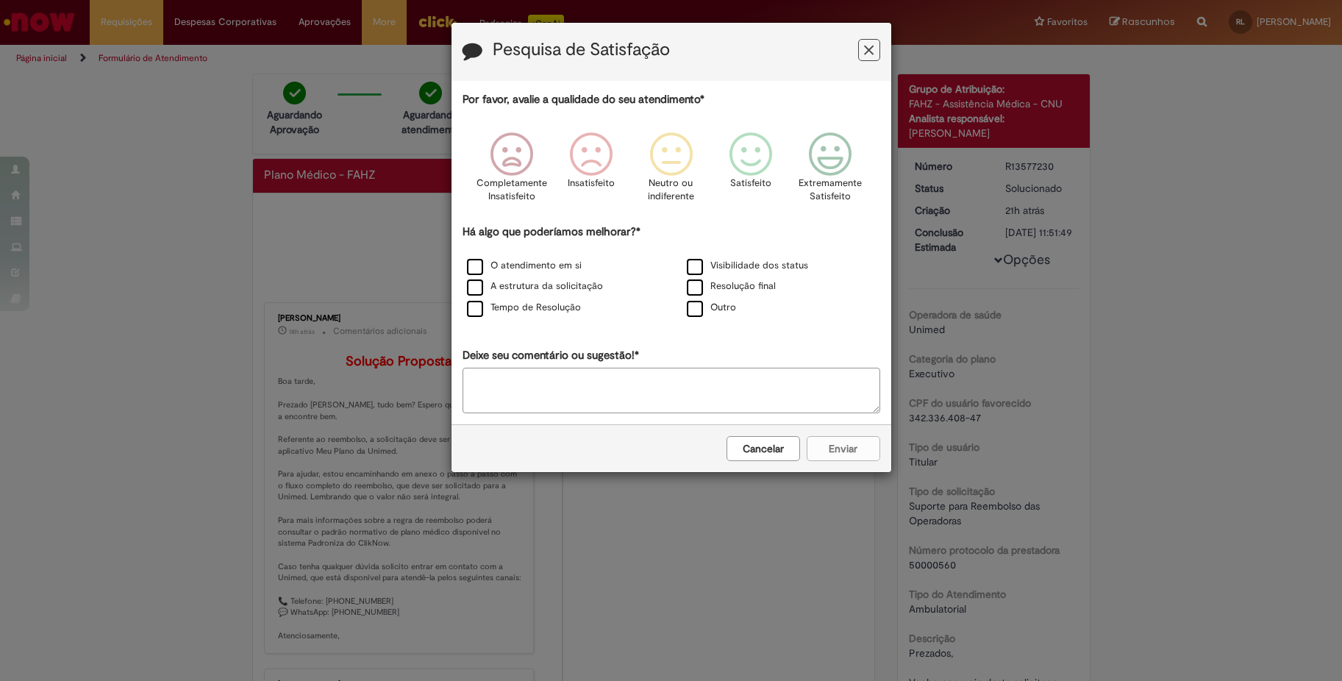  I want to click on p: Extremamente Satisfeito, so click(830, 190).